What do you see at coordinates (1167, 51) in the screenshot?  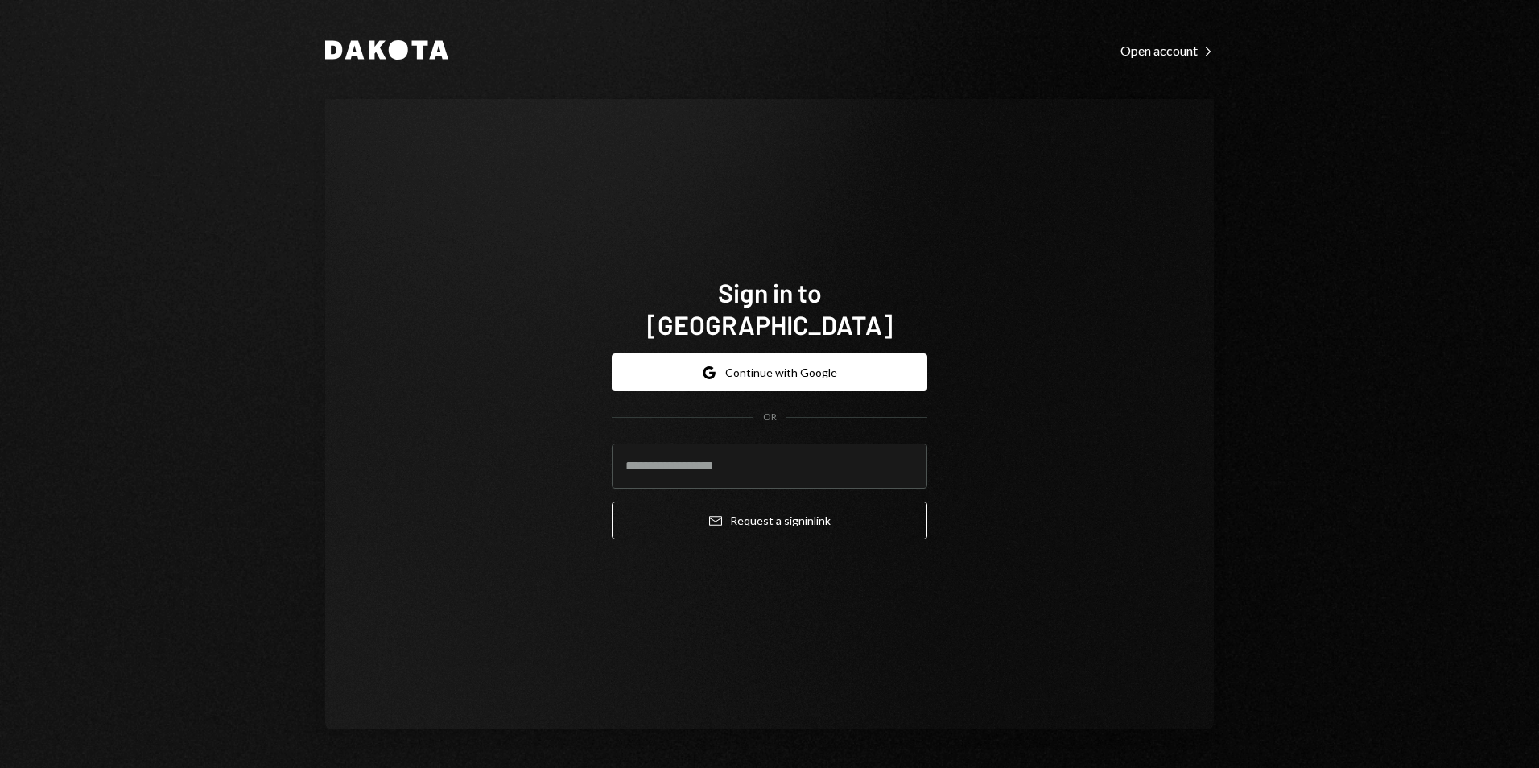 I see `div: Open account` at bounding box center [1167, 51].